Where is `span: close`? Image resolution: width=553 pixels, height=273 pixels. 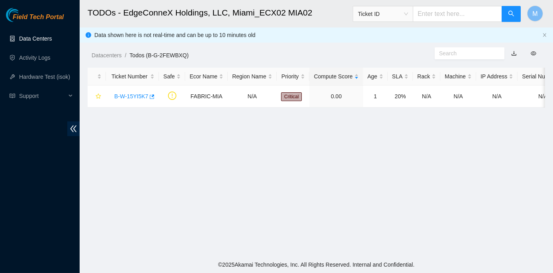
span: close is located at coordinates (544, 35).